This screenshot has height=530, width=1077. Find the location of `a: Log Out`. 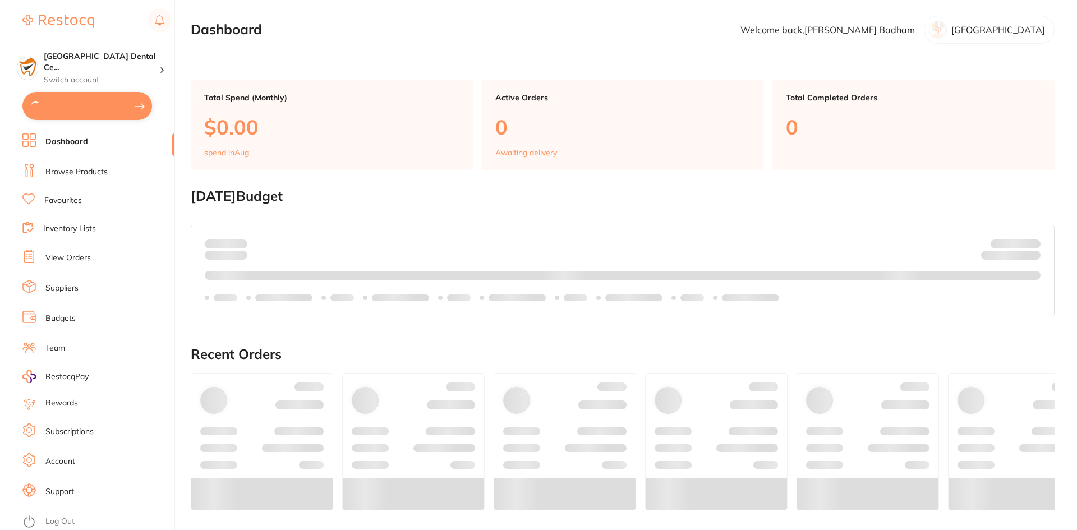

a: Log Out is located at coordinates (60, 522).